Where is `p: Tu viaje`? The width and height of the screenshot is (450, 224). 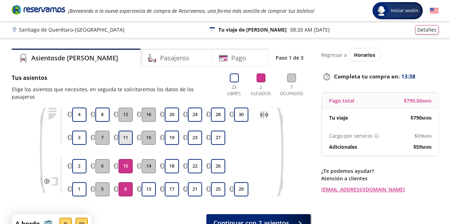
p: Tu viaje is located at coordinates (338, 118).